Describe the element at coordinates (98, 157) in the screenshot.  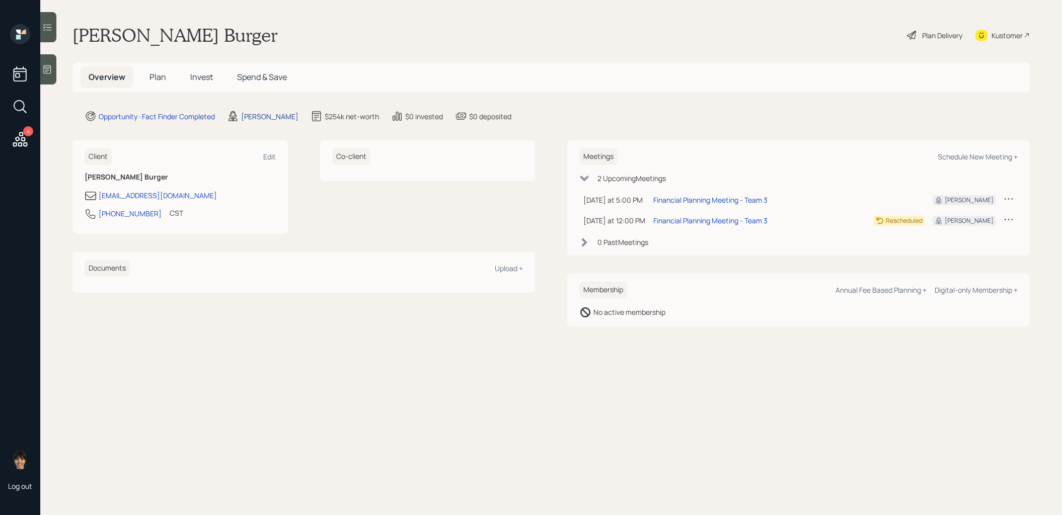
I see `h6: Client` at that location.